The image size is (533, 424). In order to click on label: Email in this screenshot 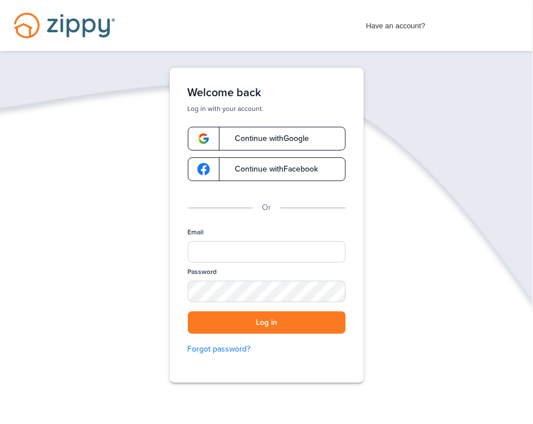, I will do `click(196, 232)`.